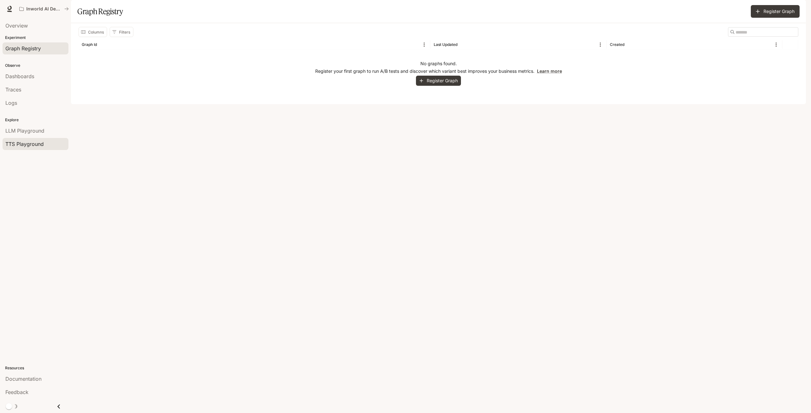 This screenshot has width=811, height=413. I want to click on h1: Graph Registry, so click(100, 11).